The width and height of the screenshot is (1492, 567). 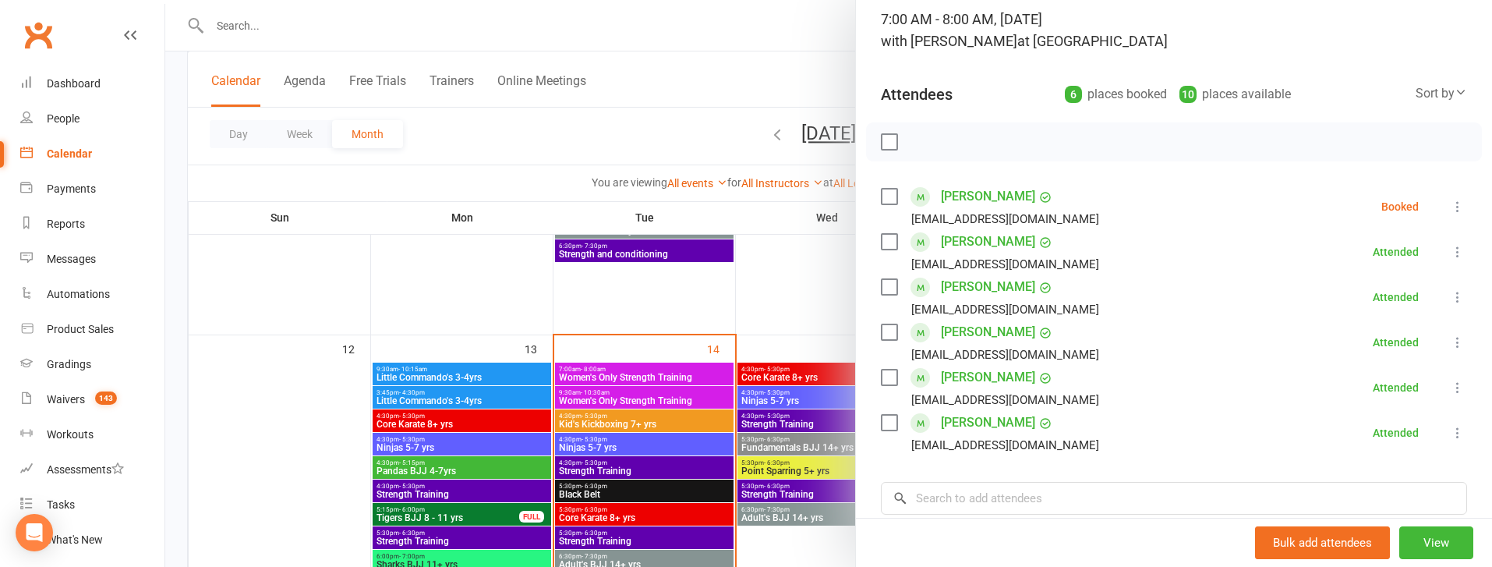 I want to click on div: Payments, so click(x=71, y=189).